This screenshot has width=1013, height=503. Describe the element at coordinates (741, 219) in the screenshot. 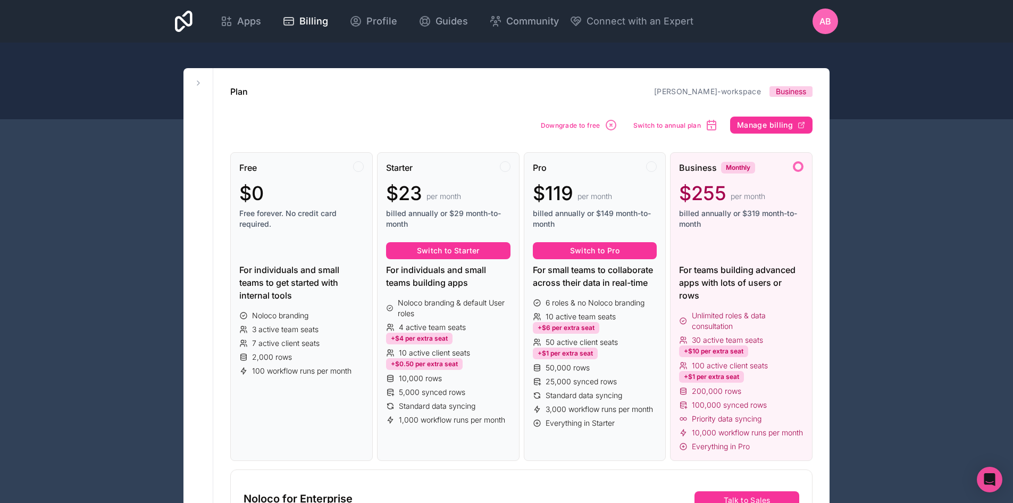

I see `span: billed annually or $319 month-to-month` at that location.